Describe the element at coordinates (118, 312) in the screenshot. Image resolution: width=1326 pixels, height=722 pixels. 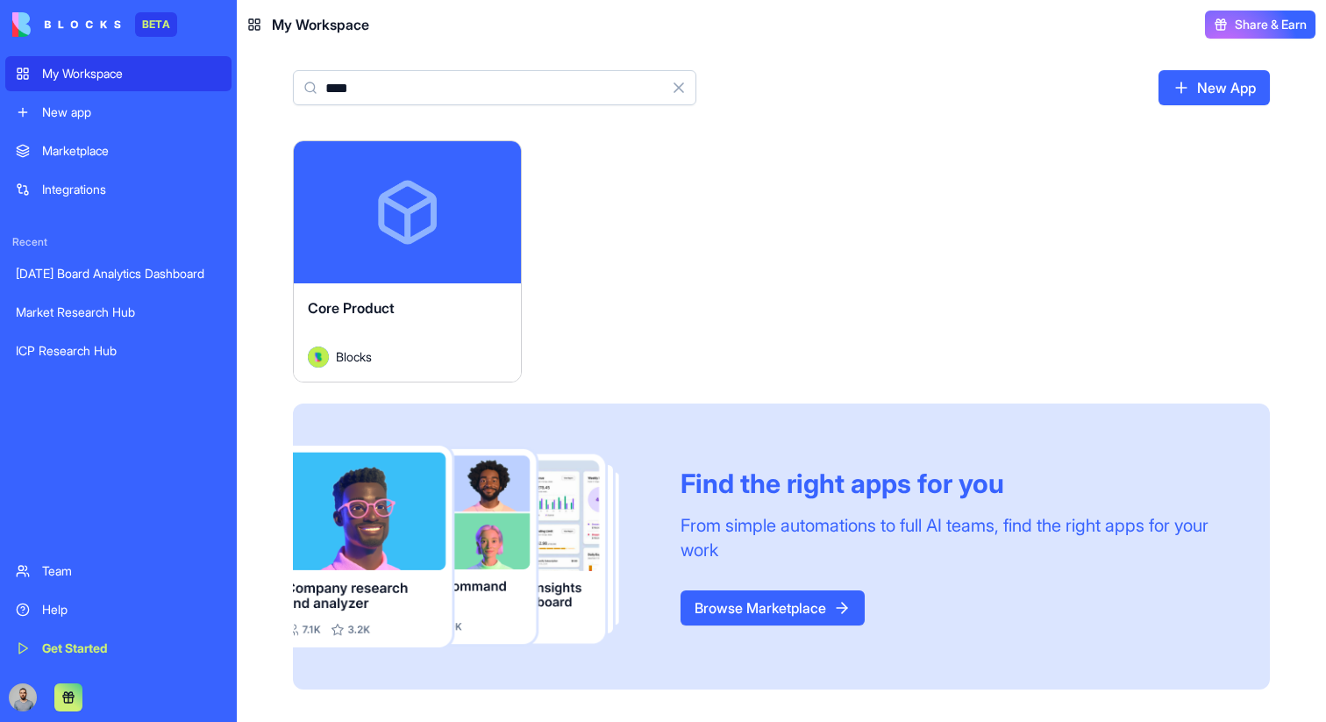
I see `div: Market Research Hub` at that location.